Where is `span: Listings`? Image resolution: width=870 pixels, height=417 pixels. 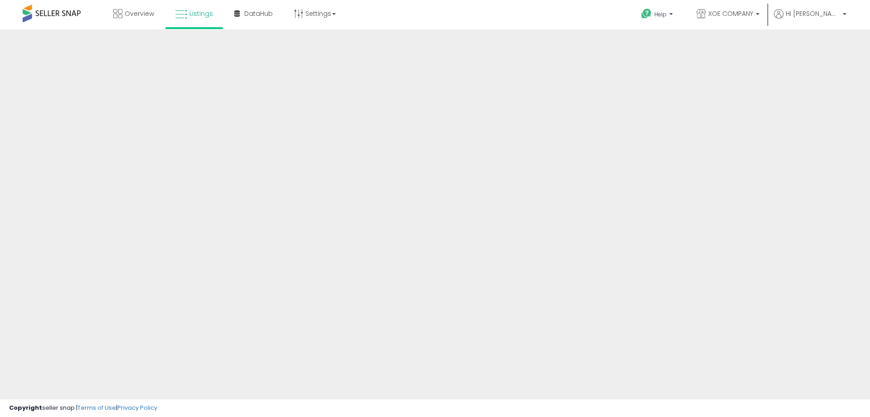 span: Listings is located at coordinates (201, 14).